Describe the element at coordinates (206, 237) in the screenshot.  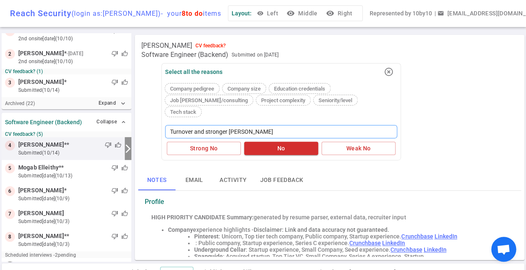
I see `strong: Pinterest` at that location.